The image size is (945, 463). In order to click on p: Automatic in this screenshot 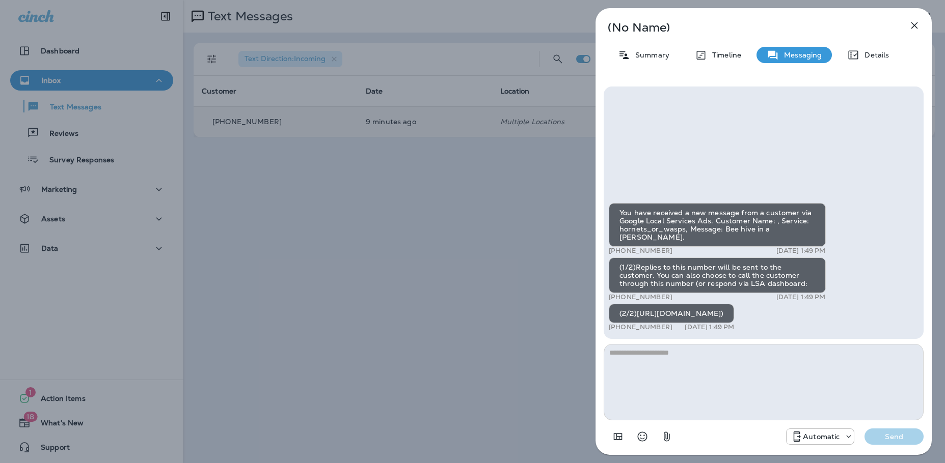, I will do `click(821, 437)`.